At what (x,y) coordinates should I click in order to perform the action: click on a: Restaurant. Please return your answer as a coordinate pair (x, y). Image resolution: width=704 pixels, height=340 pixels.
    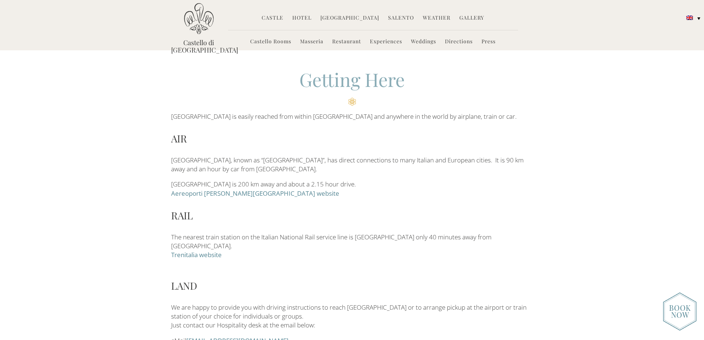
    Looking at the image, I should click on (347, 42).